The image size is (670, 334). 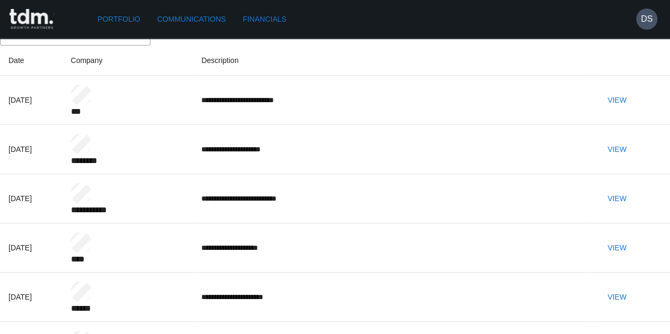 I want to click on th: Company, so click(x=127, y=60).